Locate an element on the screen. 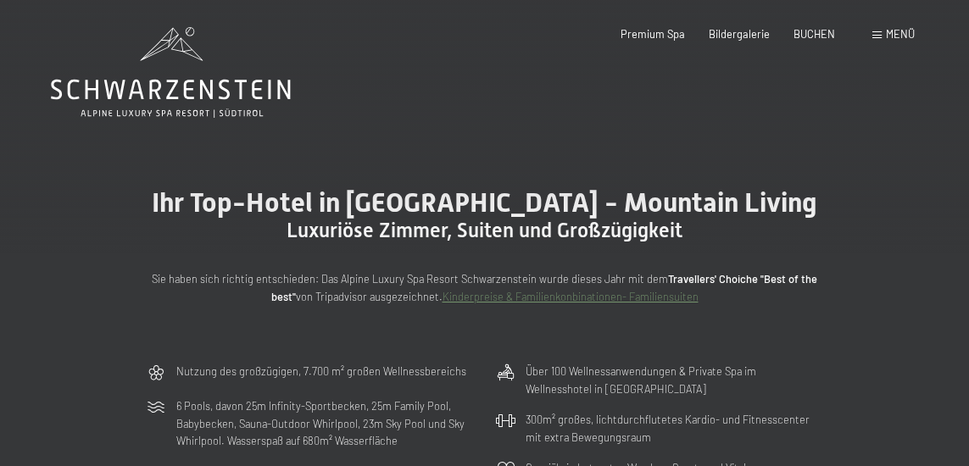  p: 6 Pools, davon 25m Infinity-Sportbecken, 25m Family Pool, Babybecken, Sauna-Outdoor Whirlpool, 23... is located at coordinates (325, 423).